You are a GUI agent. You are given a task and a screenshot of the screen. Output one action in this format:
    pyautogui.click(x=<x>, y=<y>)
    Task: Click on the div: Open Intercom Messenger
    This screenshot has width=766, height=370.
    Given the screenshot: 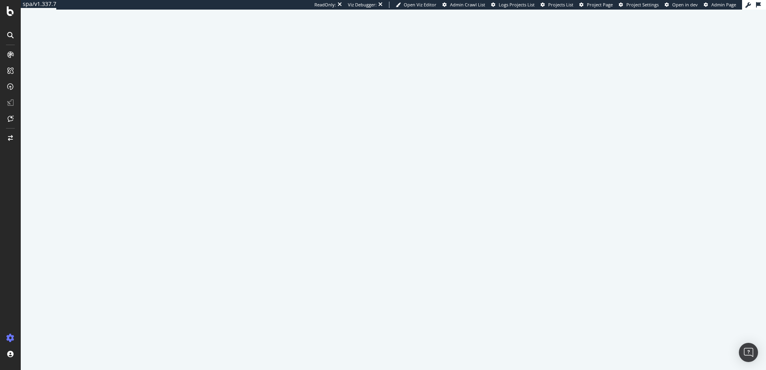 What is the action you would take?
    pyautogui.click(x=748, y=352)
    